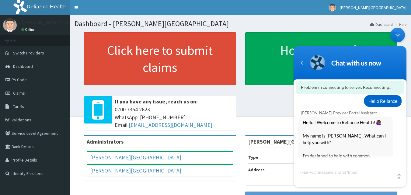  What do you see at coordinates (160, 59) in the screenshot?
I see `a: Click here to submit claims` at bounding box center [160, 59].